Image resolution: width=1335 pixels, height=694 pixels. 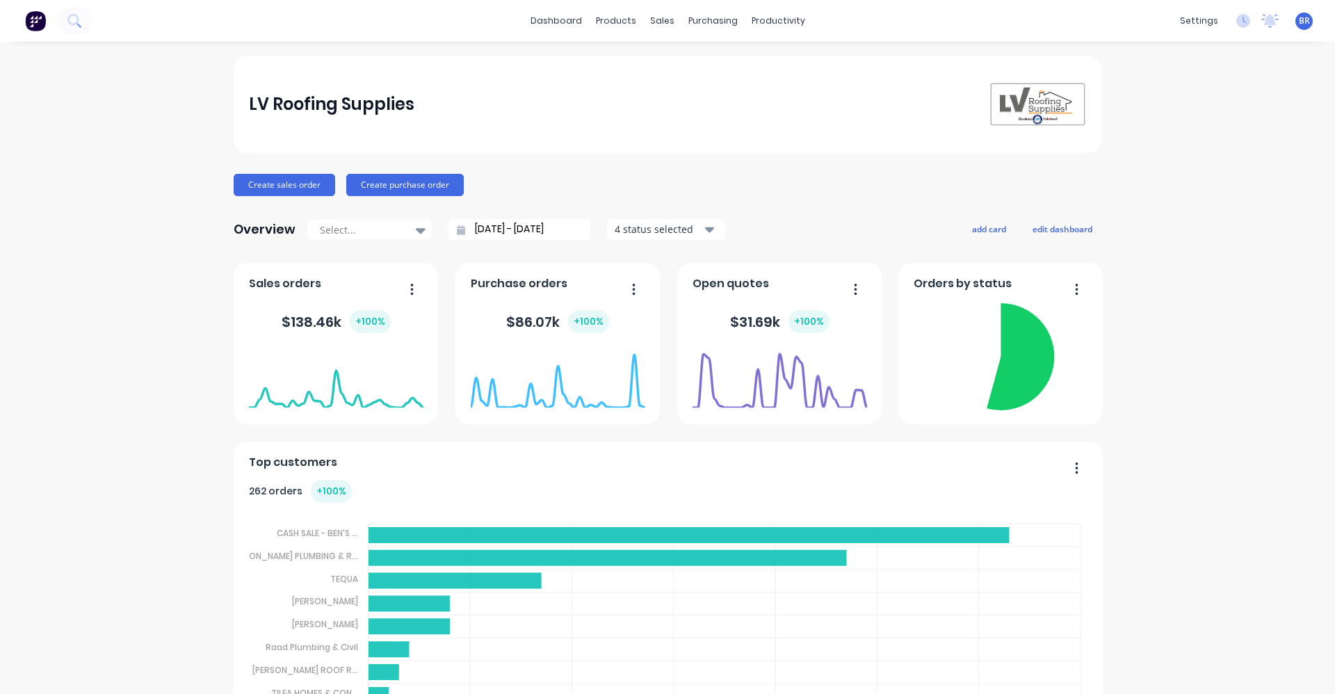 I want to click on div: 262 orders, so click(x=300, y=491).